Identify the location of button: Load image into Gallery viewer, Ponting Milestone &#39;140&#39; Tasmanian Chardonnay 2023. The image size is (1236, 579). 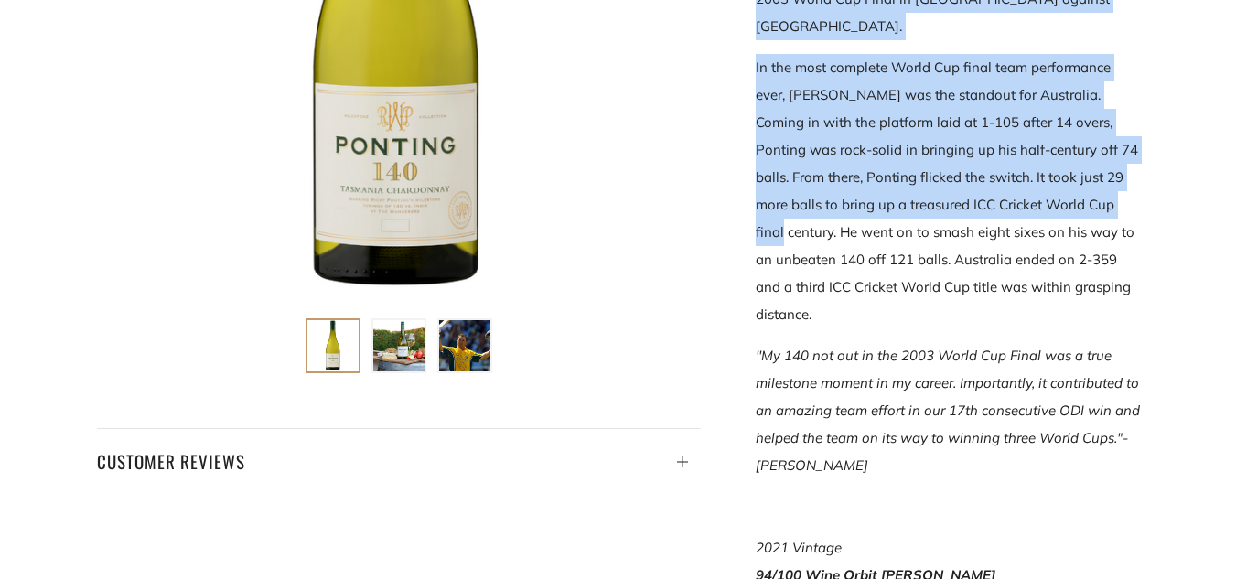
(333, 346).